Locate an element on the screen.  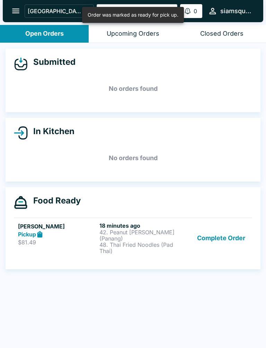
div: siamsquare is located at coordinates (236, 11).